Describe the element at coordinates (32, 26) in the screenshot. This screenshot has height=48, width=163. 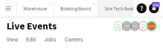
I see `h1: Live Events` at that location.